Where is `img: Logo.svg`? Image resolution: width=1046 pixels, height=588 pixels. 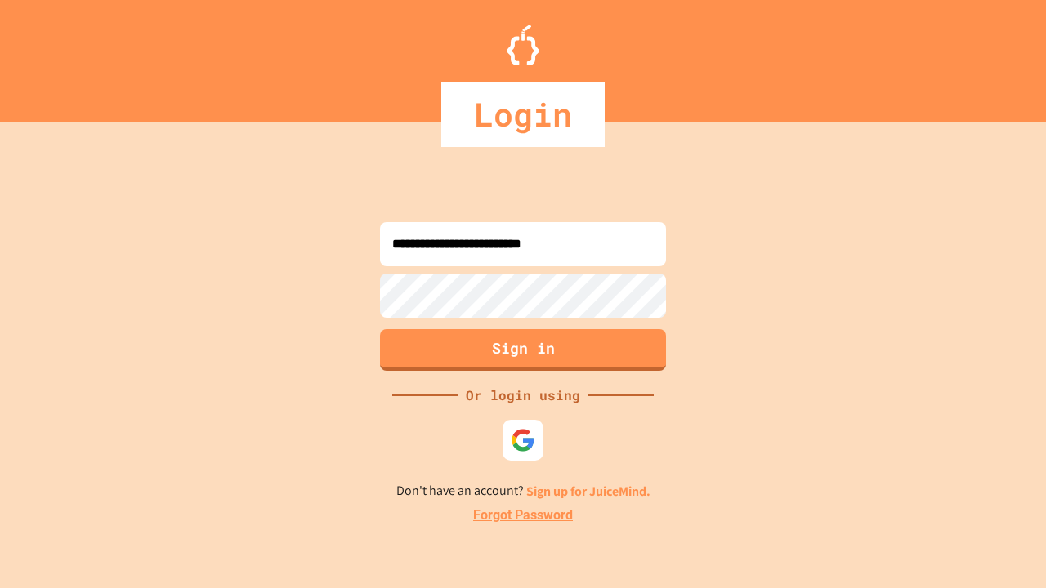
img: Logo.svg is located at coordinates (523, 45).